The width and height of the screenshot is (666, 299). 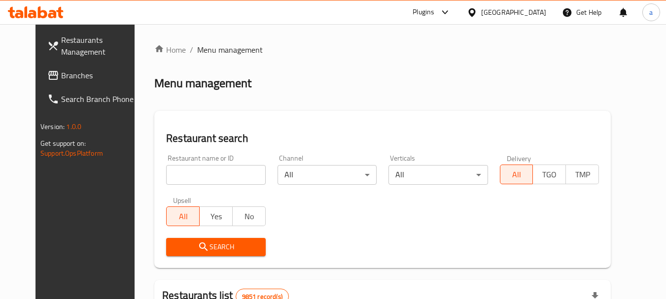 I want to click on span: 1.0.0, so click(x=73, y=127).